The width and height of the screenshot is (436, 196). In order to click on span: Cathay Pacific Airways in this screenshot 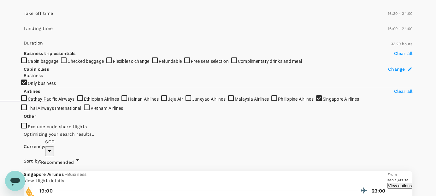, I will do `click(51, 99)`.